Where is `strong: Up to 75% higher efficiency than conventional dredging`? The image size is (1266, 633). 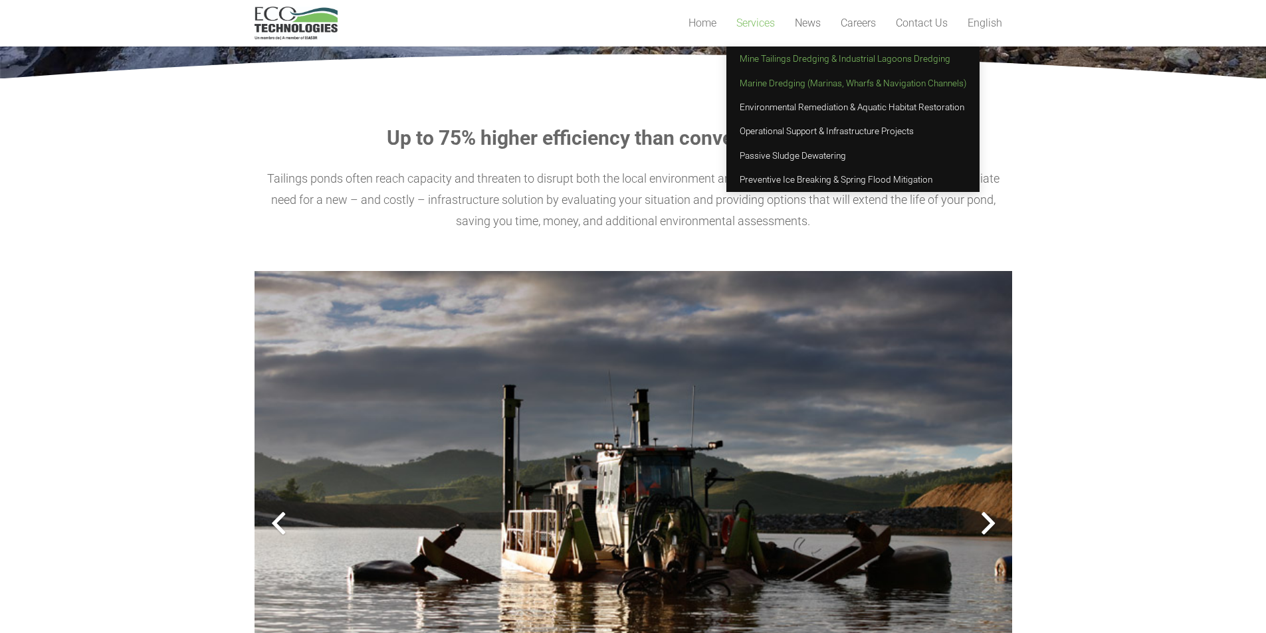
strong: Up to 75% higher efficiency than conventional dredging is located at coordinates (633, 138).